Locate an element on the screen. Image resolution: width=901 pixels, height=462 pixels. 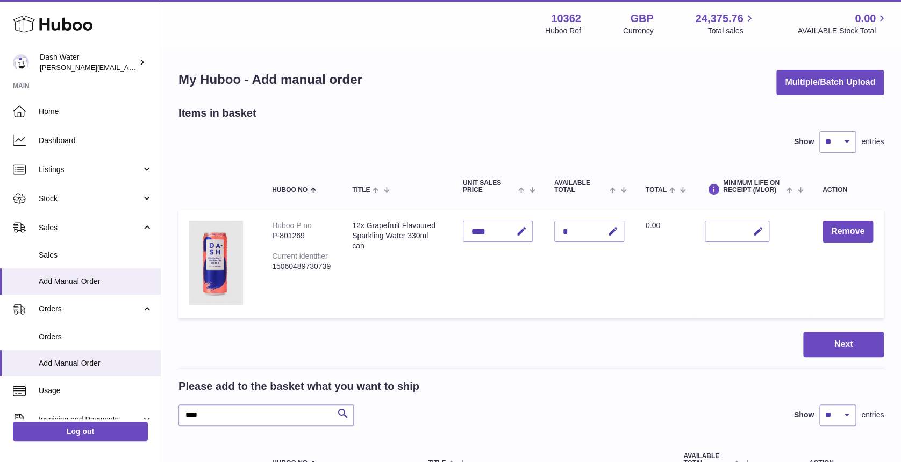
td: 12x Grapefruit Flavoured Sparkling Water 330ml can is located at coordinates (397, 264).